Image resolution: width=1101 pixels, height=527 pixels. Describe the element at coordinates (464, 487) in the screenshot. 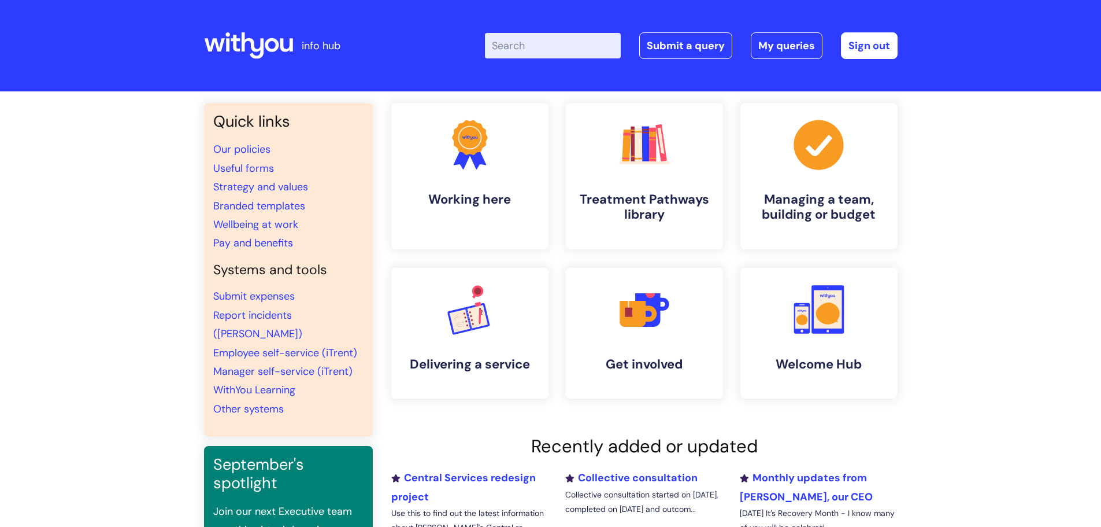

I see `a: Central Services redesign project` at that location.